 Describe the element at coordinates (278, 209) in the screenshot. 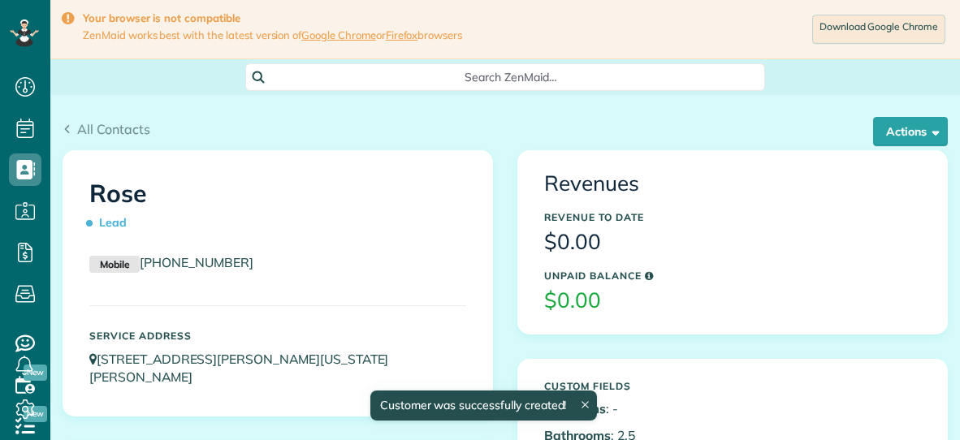

I see `h1: Rose` at that location.